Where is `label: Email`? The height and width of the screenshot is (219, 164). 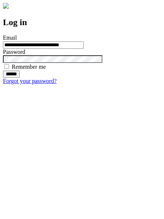 label: Email is located at coordinates (10, 38).